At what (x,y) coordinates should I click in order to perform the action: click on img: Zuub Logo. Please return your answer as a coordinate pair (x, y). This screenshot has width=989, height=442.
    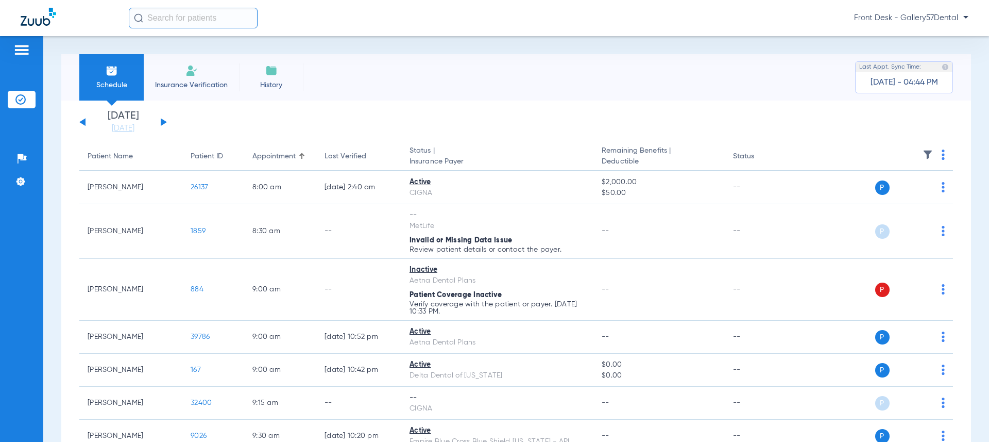
    Looking at the image, I should click on (38, 16).